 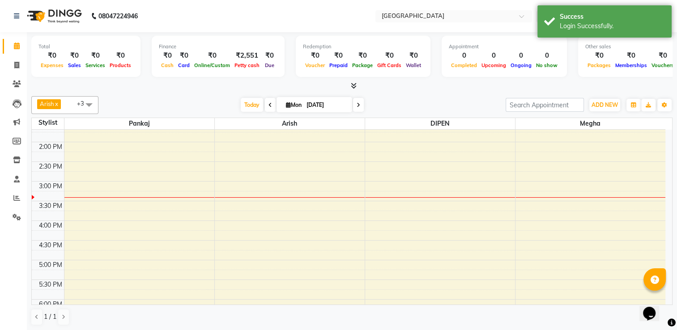 What do you see at coordinates (95, 65) in the screenshot?
I see `span: Services` at bounding box center [95, 65].